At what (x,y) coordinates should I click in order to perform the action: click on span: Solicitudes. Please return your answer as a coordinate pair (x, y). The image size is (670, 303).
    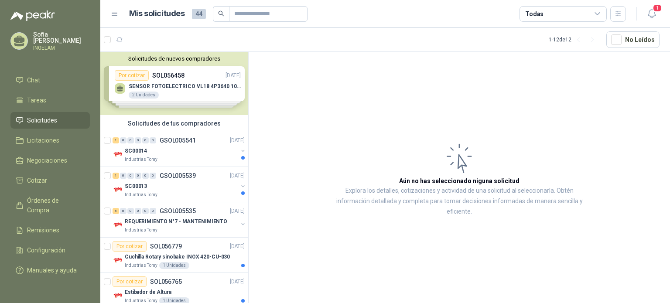
    Looking at the image, I should click on (42, 120).